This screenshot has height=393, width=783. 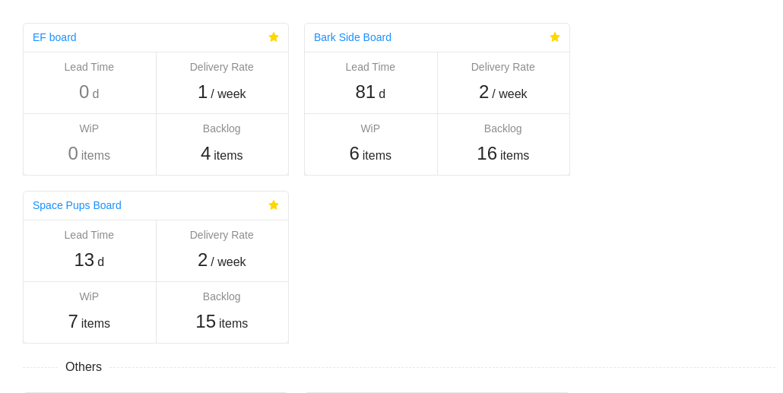 What do you see at coordinates (55, 37) in the screenshot?
I see `a: EF board` at bounding box center [55, 37].